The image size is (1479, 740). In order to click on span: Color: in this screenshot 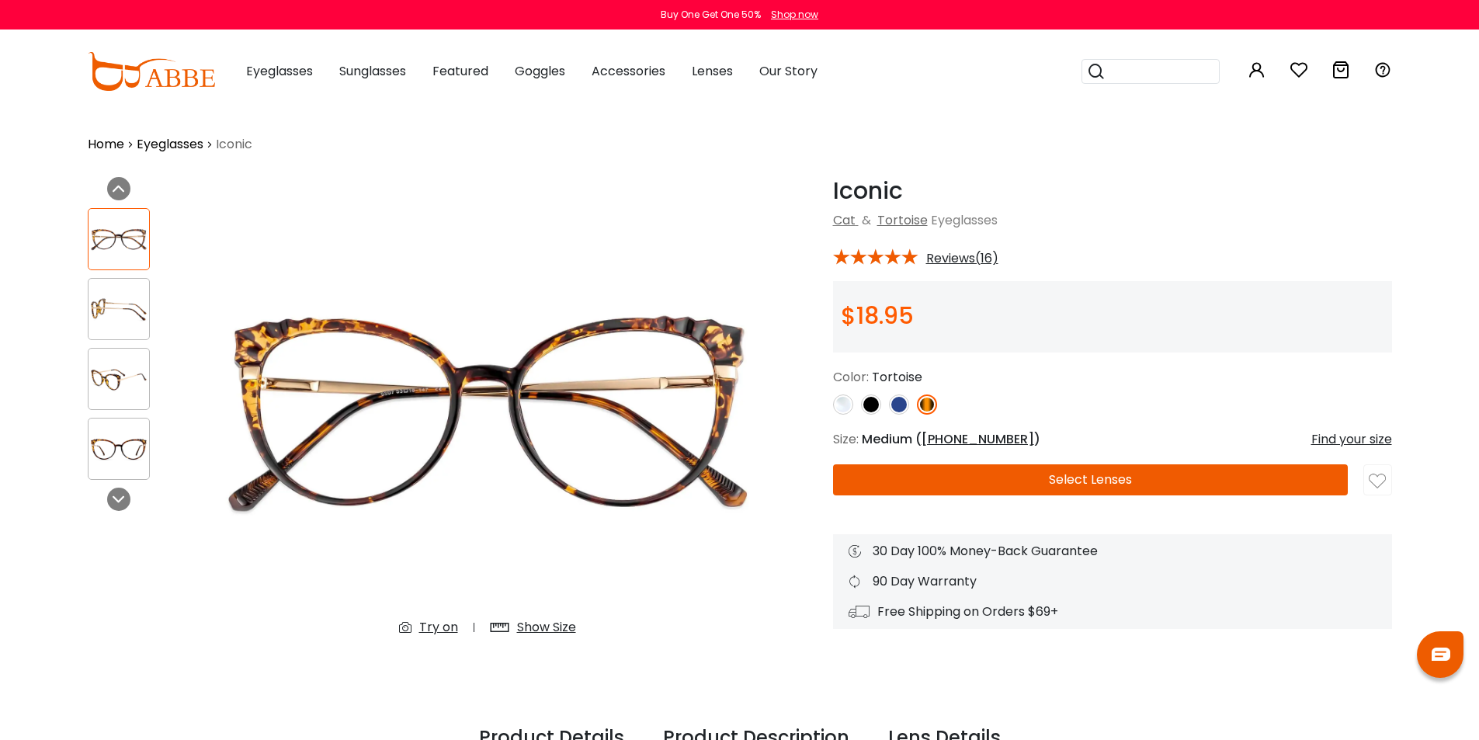, I will do `click(851, 377)`.